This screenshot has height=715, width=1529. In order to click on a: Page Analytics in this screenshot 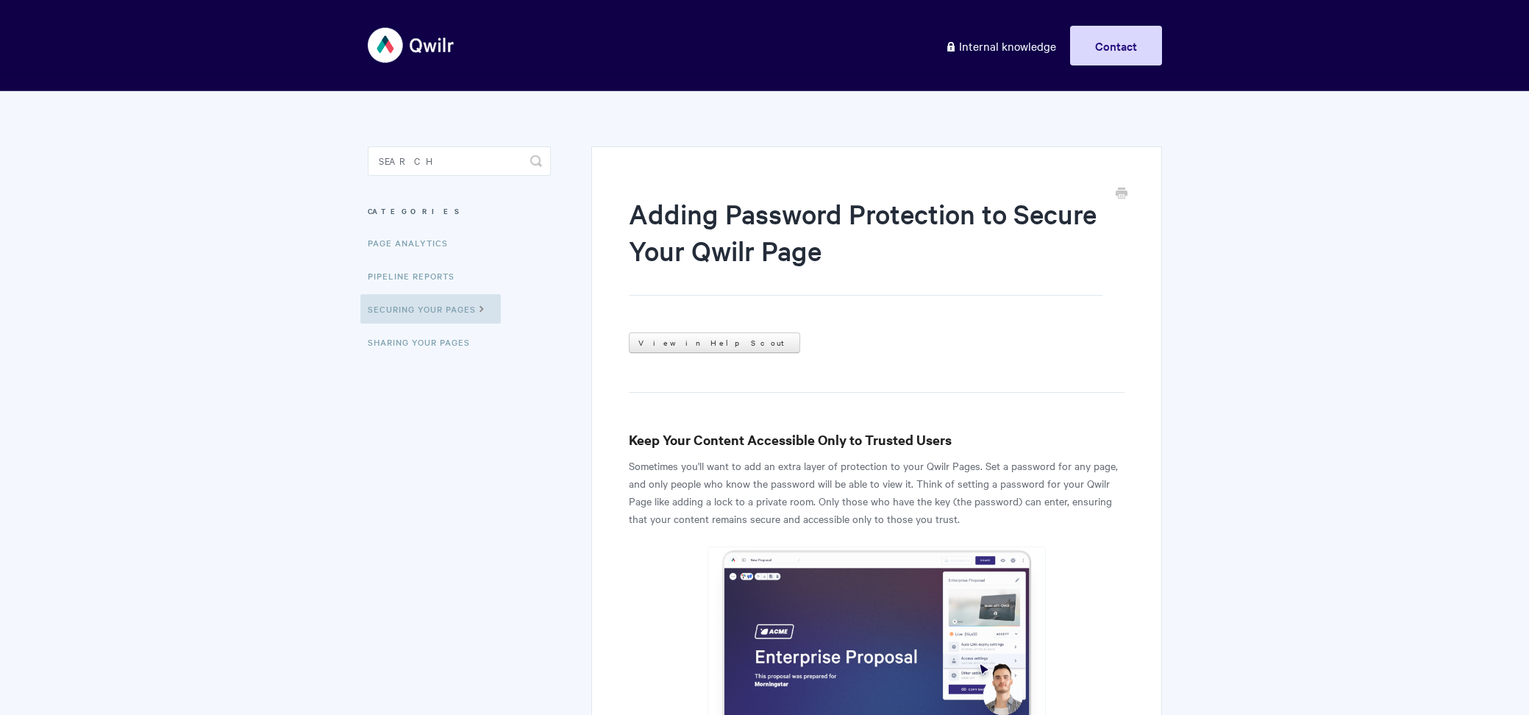, I will do `click(413, 243)`.